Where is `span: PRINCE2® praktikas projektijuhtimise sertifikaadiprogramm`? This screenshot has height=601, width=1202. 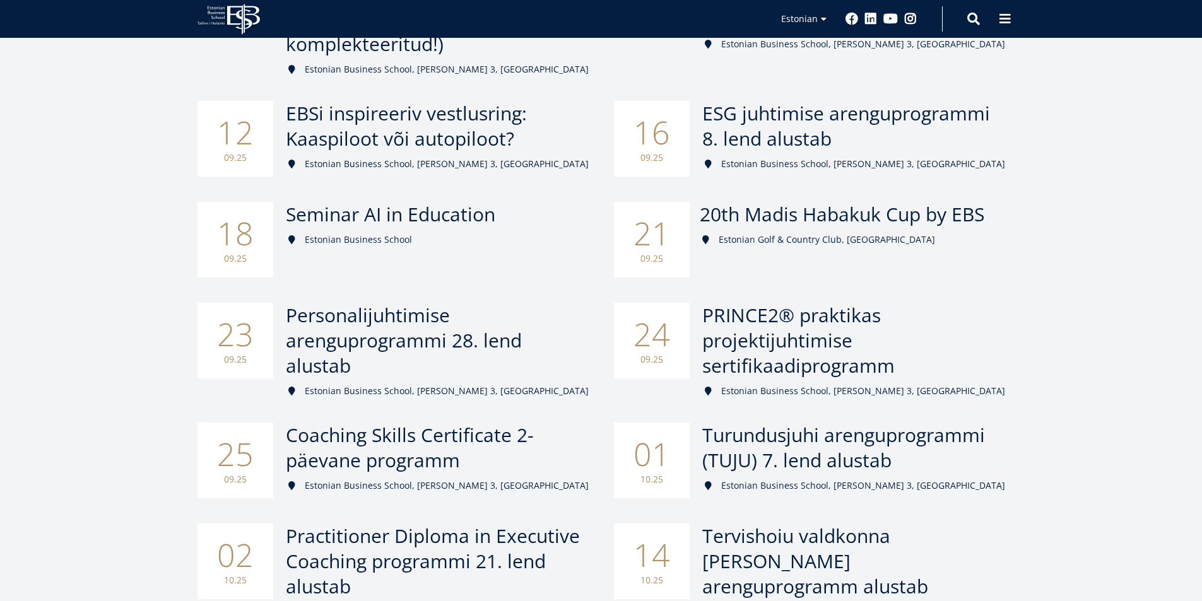
span: PRINCE2® praktikas projektijuhtimise sertifikaadiprogramm is located at coordinates (798, 340).